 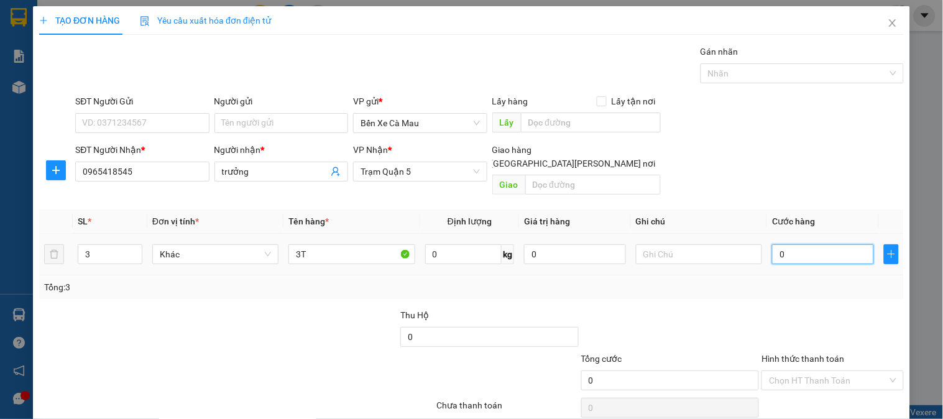 I want to click on div: Tổng: 3, so click(x=205, y=287).